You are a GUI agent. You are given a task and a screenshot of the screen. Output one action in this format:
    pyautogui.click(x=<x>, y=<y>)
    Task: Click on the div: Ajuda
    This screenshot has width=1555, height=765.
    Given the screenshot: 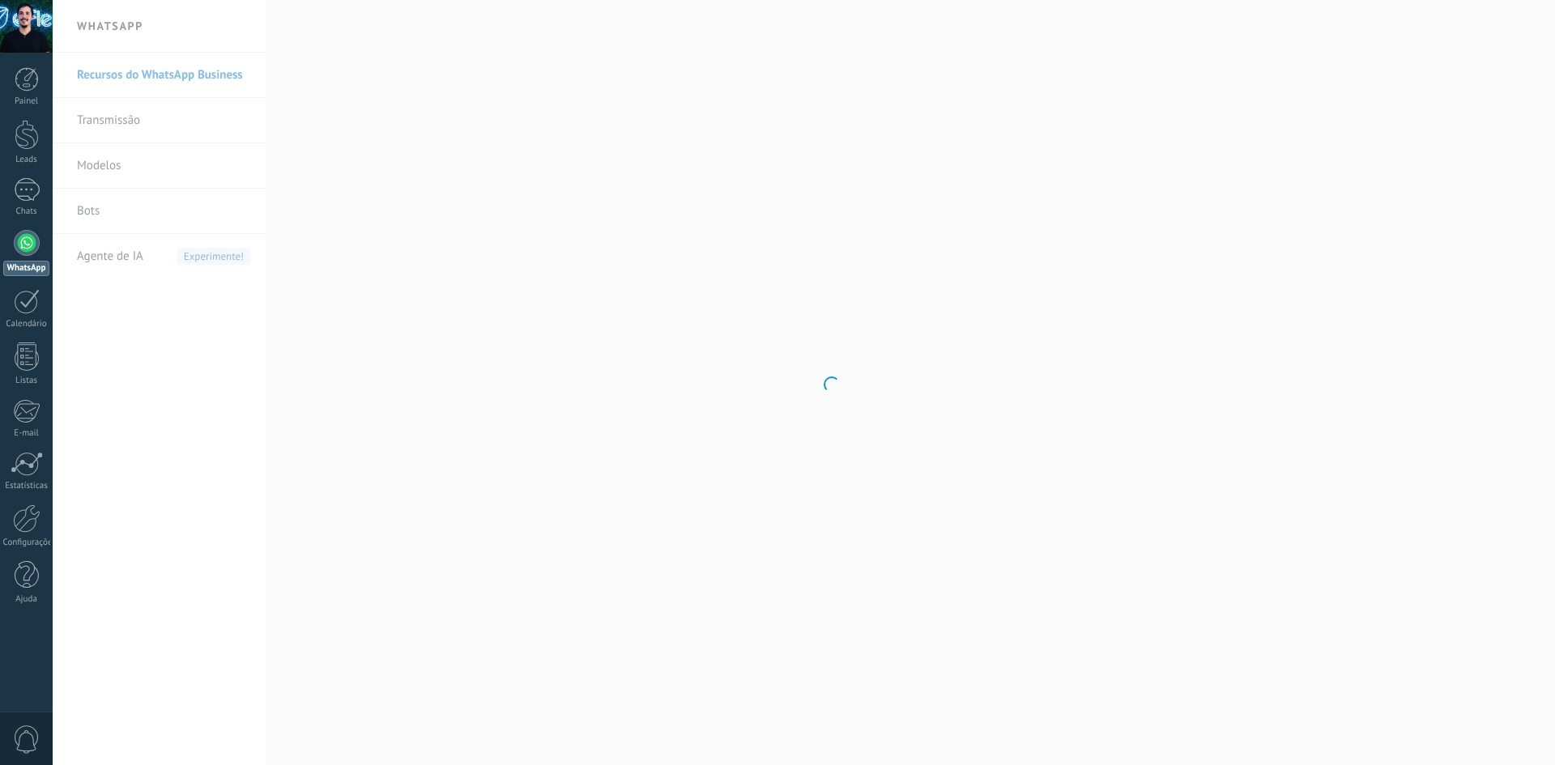 What is the action you would take?
    pyautogui.click(x=27, y=599)
    